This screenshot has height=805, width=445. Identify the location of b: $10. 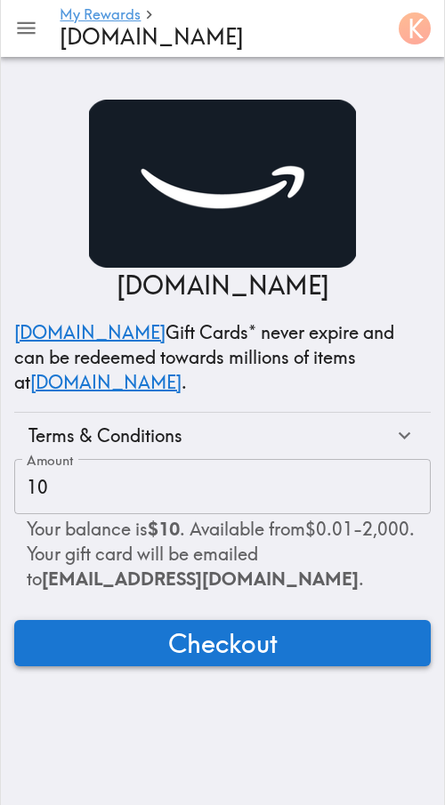
(164, 528).